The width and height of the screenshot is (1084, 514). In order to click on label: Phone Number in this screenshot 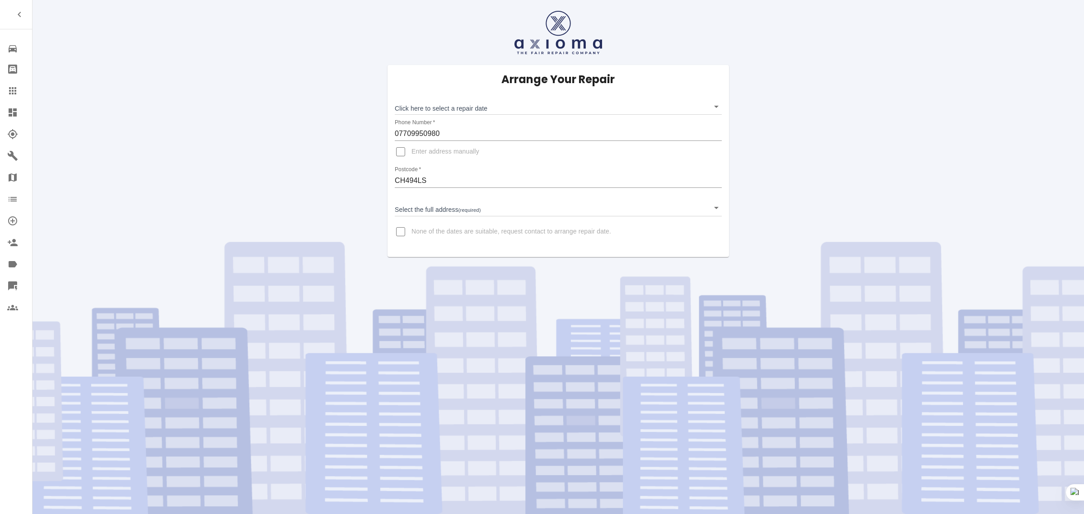, I will do `click(415, 122)`.